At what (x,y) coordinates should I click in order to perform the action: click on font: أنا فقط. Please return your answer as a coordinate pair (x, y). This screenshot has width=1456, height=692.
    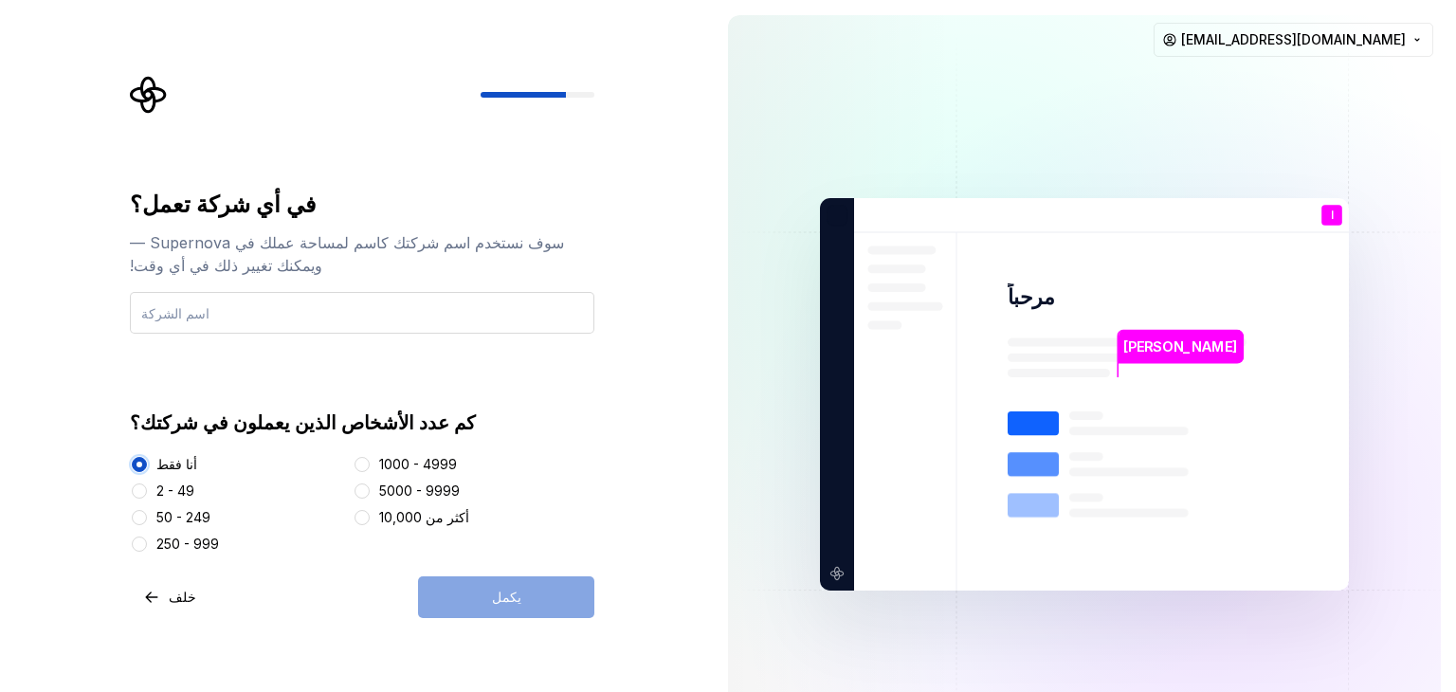
    Looking at the image, I should click on (176, 464).